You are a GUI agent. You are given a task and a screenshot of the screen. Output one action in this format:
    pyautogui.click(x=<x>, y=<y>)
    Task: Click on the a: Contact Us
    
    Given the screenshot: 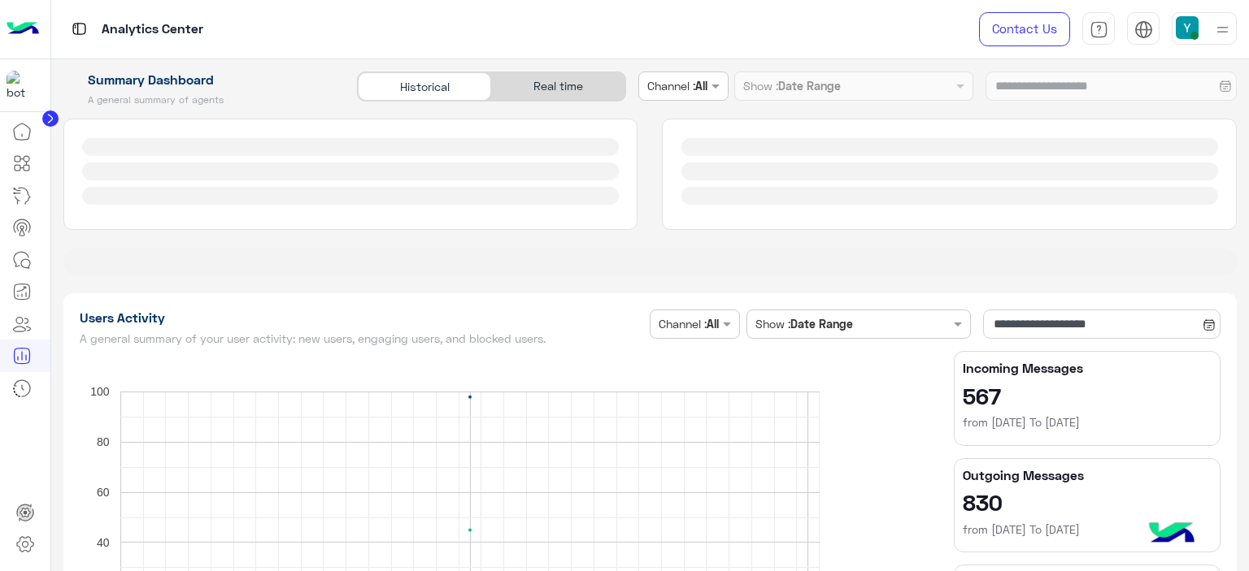 What is the action you would take?
    pyautogui.click(x=1024, y=29)
    